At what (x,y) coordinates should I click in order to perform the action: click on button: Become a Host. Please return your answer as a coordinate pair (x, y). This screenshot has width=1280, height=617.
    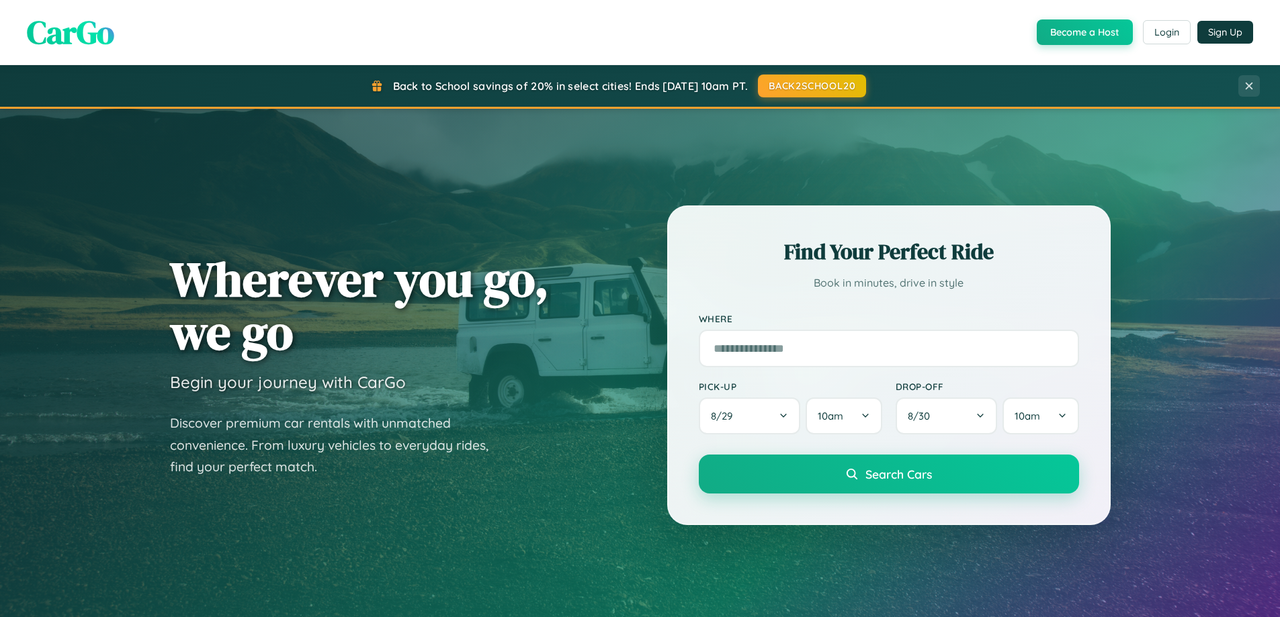
    Looking at the image, I should click on (1084, 32).